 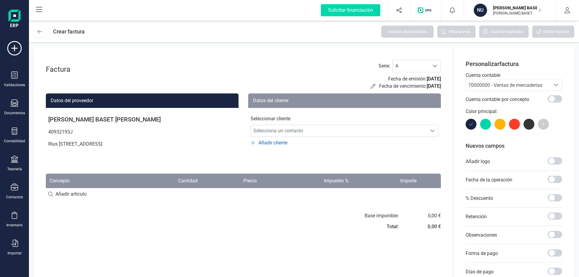 What do you see at coordinates (306, 181) in the screenshot?
I see `th: Impuesto %` at bounding box center [306, 181].